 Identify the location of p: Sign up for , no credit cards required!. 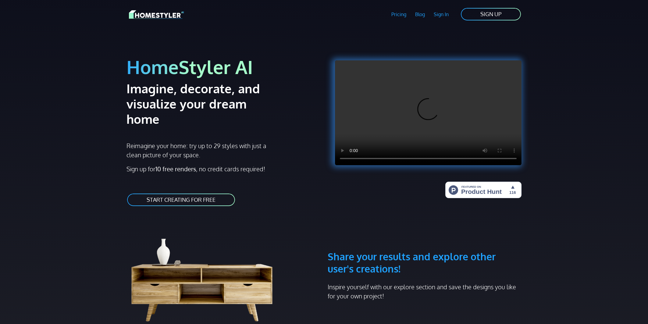
(223, 169).